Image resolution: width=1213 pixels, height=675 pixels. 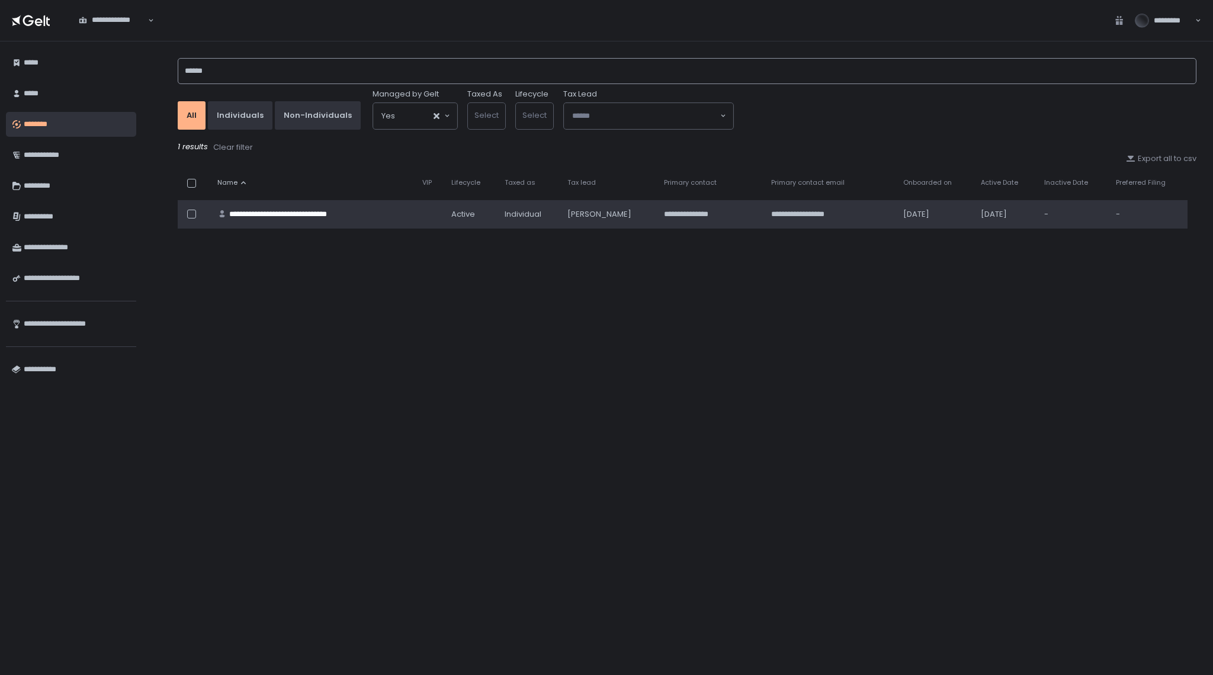 What do you see at coordinates (191, 115) in the screenshot?
I see `button: All` at bounding box center [191, 115].